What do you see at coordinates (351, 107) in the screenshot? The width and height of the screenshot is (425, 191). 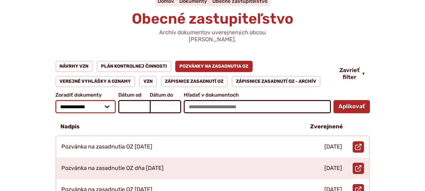 I see `button: Aplikovať` at bounding box center [351, 107].